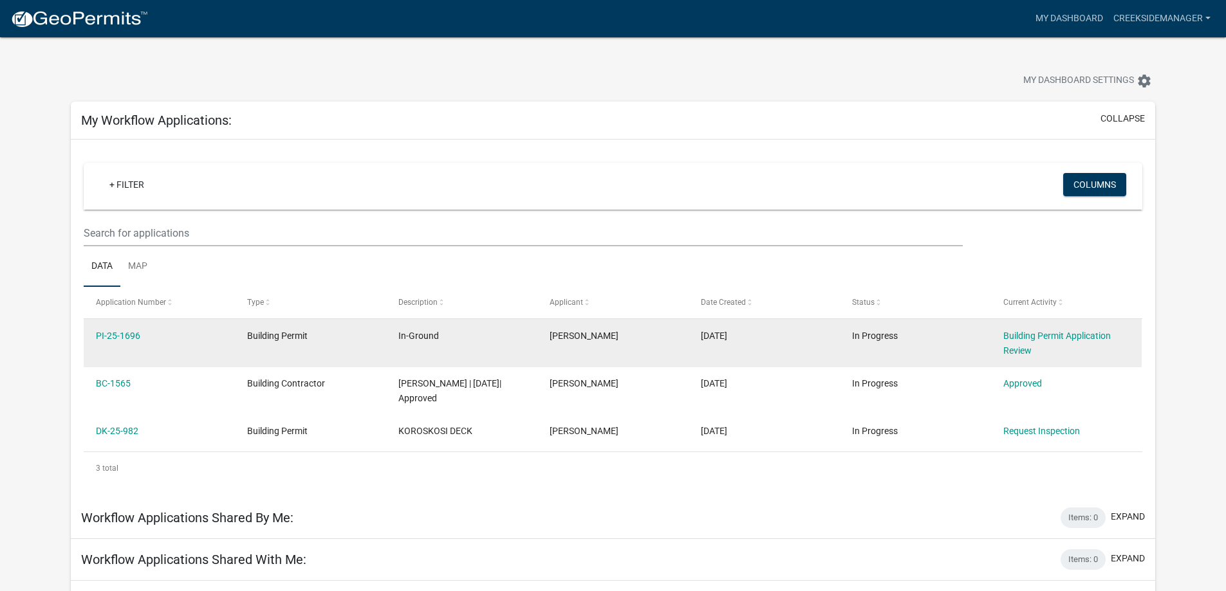 The width and height of the screenshot is (1226, 591). I want to click on datatable-header-cell: Description, so click(461, 302).